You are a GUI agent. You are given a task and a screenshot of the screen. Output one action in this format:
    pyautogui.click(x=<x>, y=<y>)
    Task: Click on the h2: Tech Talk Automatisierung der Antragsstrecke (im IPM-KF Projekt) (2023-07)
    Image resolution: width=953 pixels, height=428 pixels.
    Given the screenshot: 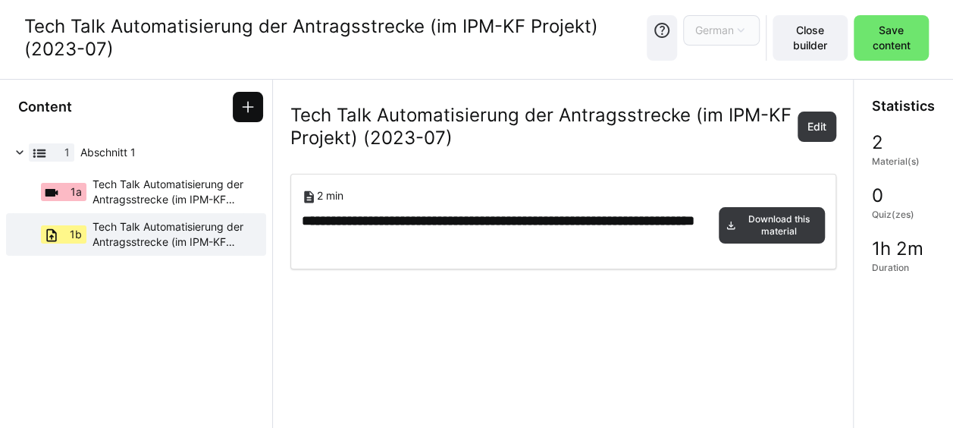 What is the action you would take?
    pyautogui.click(x=541, y=127)
    